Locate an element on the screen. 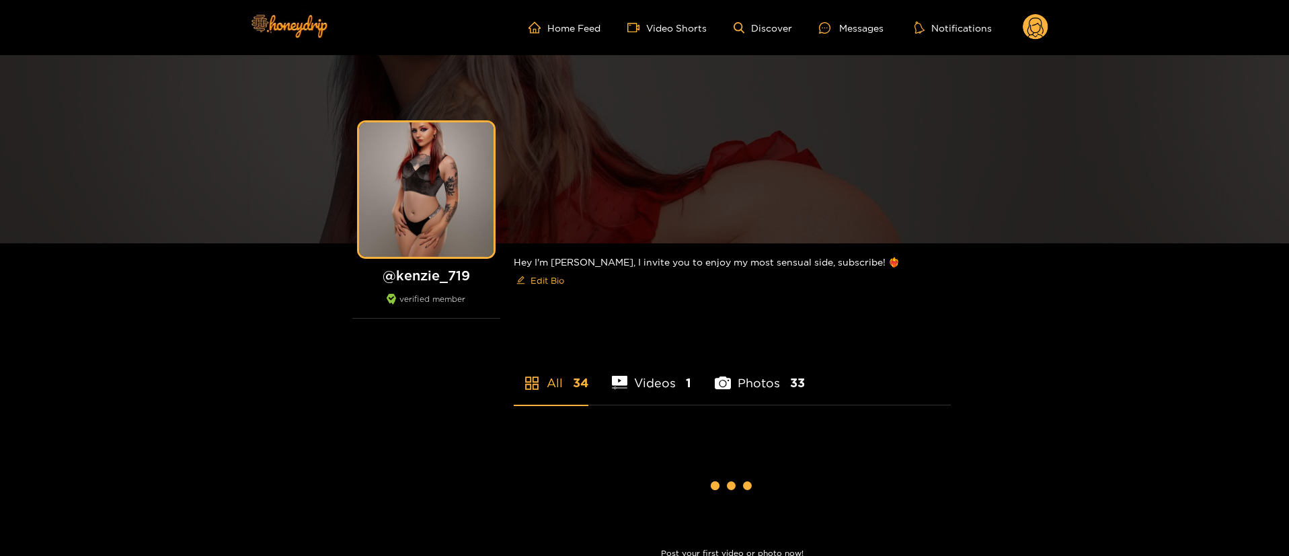 The image size is (1289, 556). li: Videos is located at coordinates (652, 375).